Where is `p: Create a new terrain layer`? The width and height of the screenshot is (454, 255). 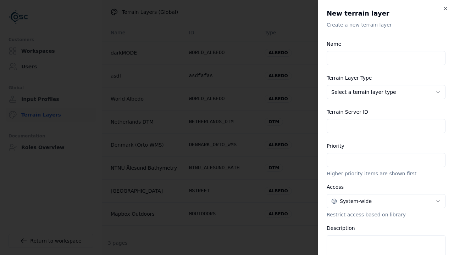 p: Create a new terrain layer is located at coordinates (386, 25).